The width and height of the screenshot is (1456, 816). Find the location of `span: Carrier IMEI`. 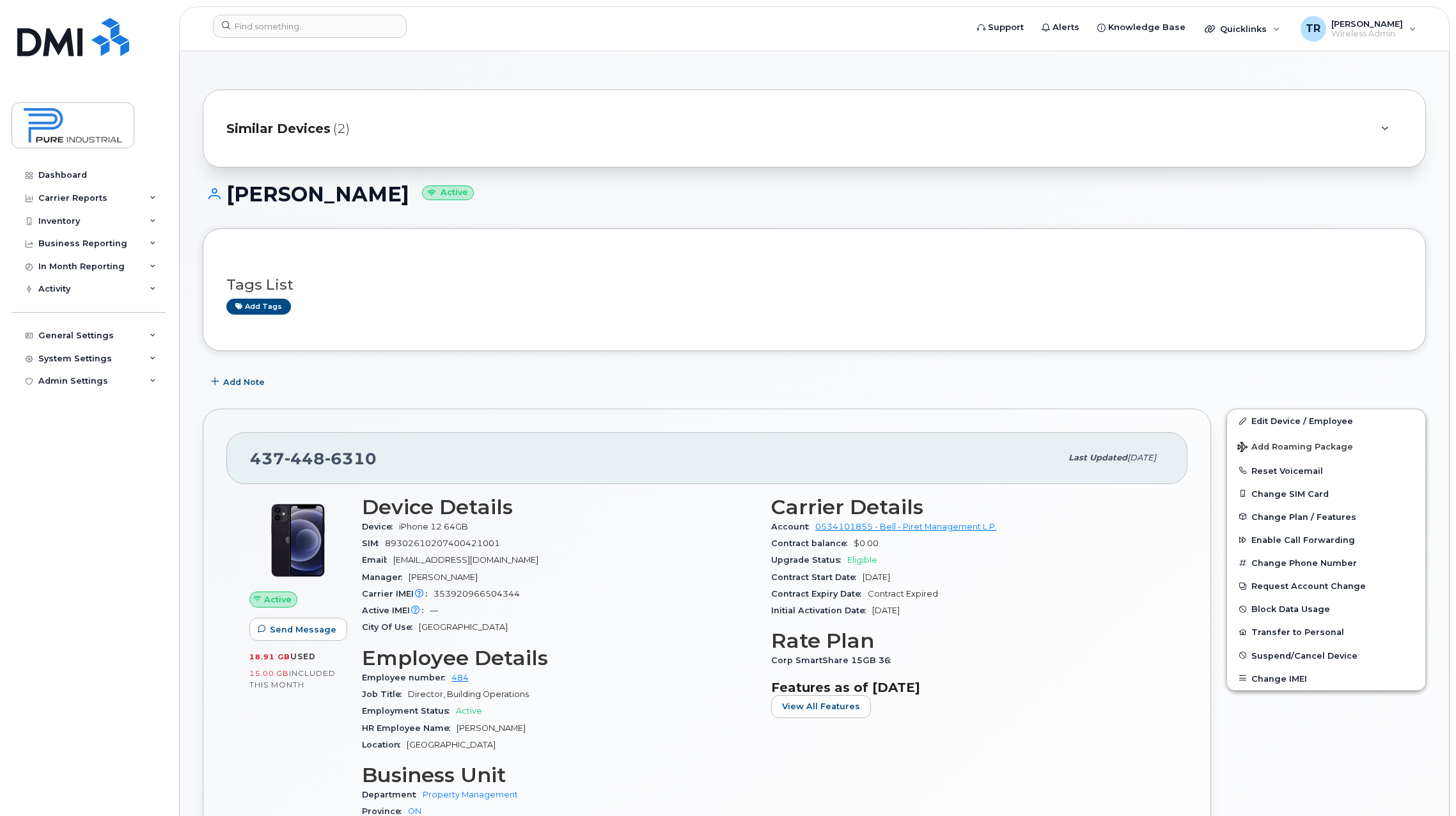

span: Carrier IMEI is located at coordinates (398, 594).